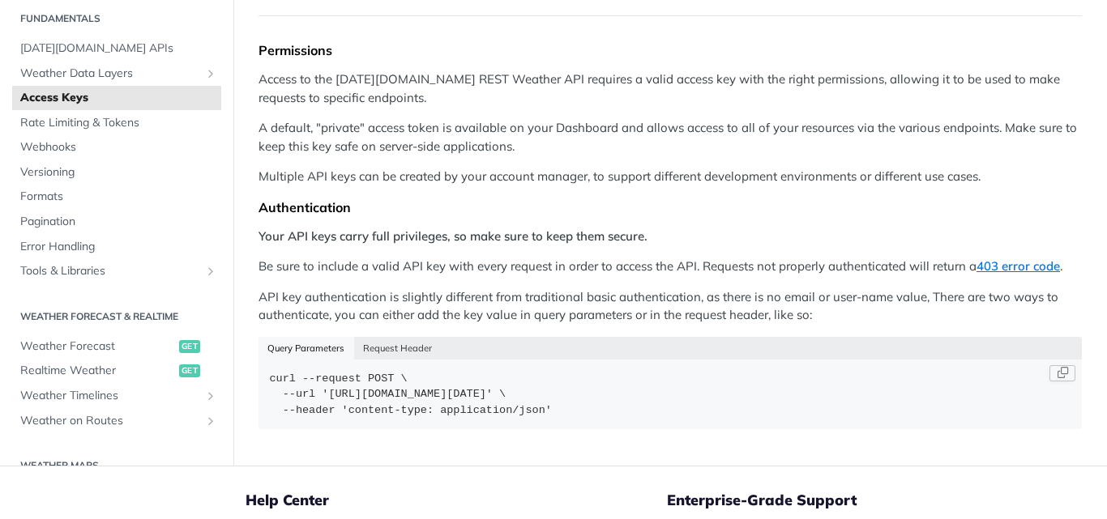  Describe the element at coordinates (670, 137) in the screenshot. I see `p: A default, "private" access token is available on your Dashboard and allows access to all of your...` at that location.